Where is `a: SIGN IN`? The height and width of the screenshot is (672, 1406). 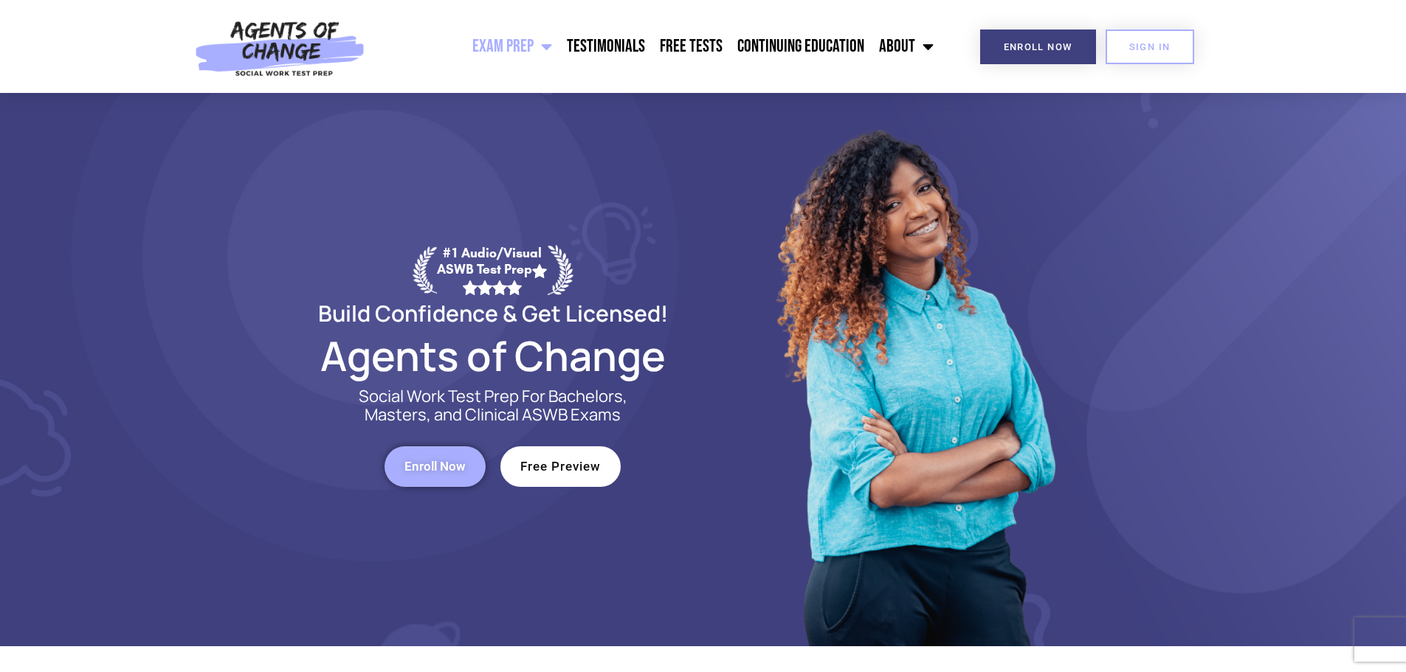
a: SIGN IN is located at coordinates (1150, 47).